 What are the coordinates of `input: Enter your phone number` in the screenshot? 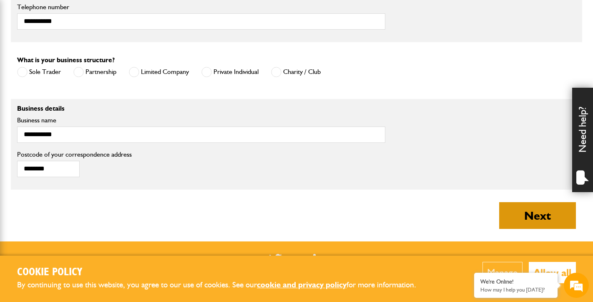 It's located at (81, 136).